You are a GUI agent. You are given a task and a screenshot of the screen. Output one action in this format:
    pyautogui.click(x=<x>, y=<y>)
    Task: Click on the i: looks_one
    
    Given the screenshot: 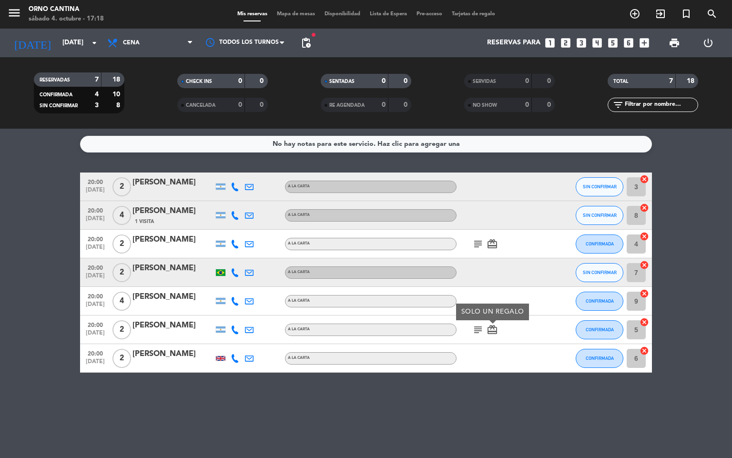 What is the action you would take?
    pyautogui.click(x=550, y=43)
    